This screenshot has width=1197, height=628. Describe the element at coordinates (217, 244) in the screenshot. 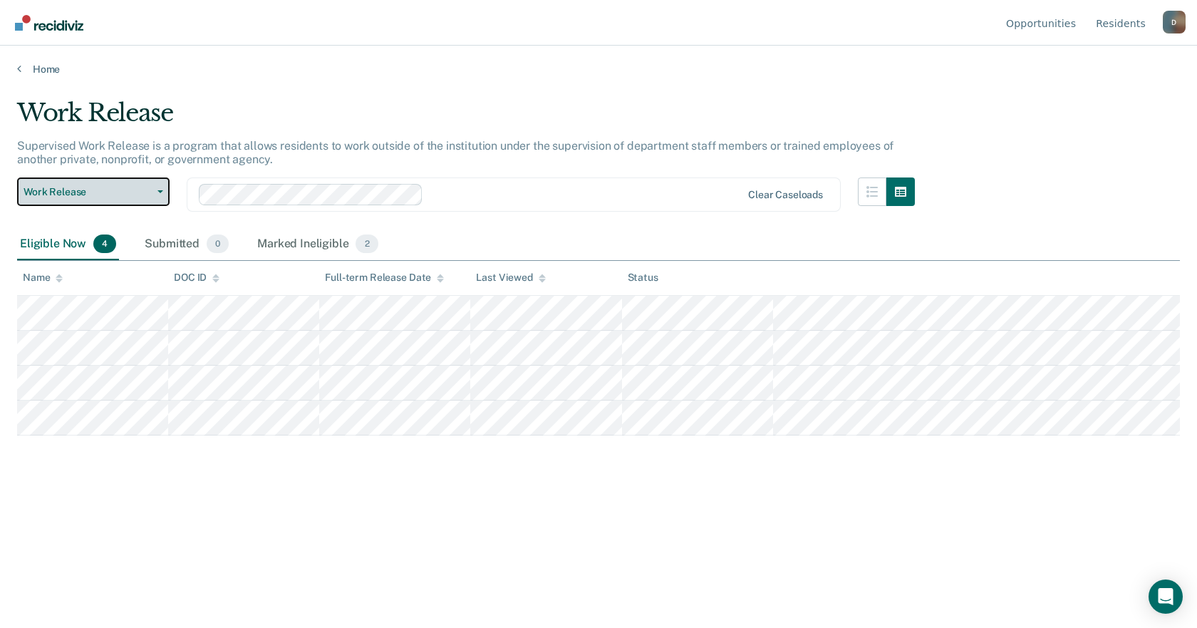

I see `span: 0` at that location.